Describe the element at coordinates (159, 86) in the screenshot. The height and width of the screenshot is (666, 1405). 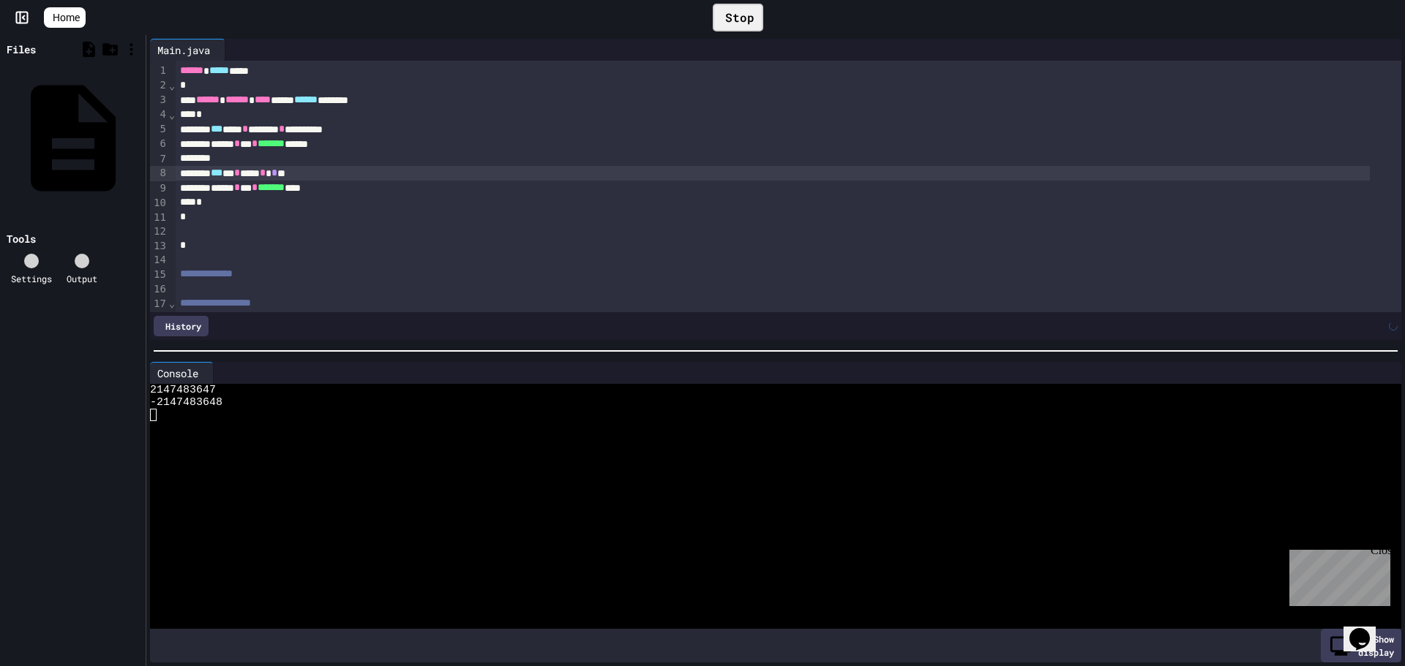
I see `div: 2` at that location.